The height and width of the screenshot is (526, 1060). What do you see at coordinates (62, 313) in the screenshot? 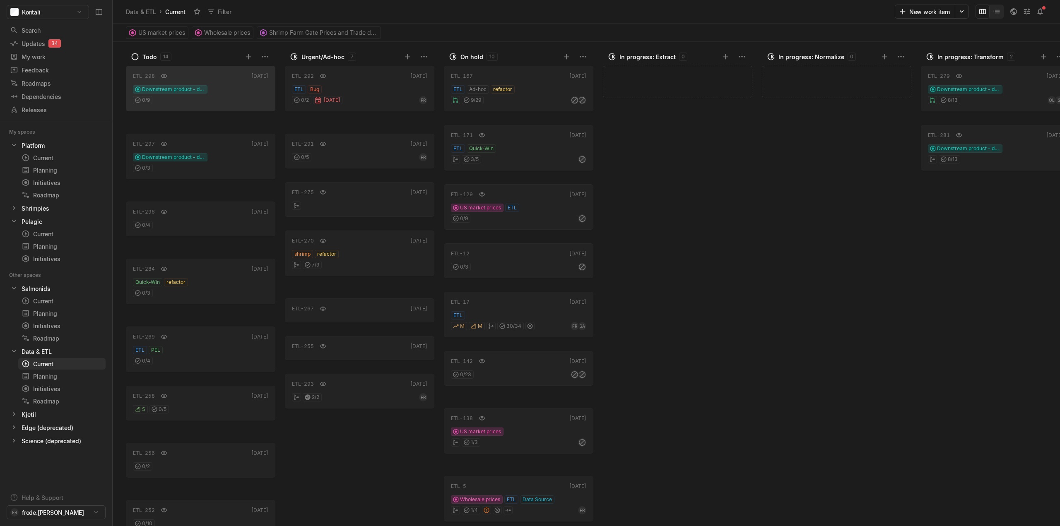
I see `a: Planning` at bounding box center [62, 313].